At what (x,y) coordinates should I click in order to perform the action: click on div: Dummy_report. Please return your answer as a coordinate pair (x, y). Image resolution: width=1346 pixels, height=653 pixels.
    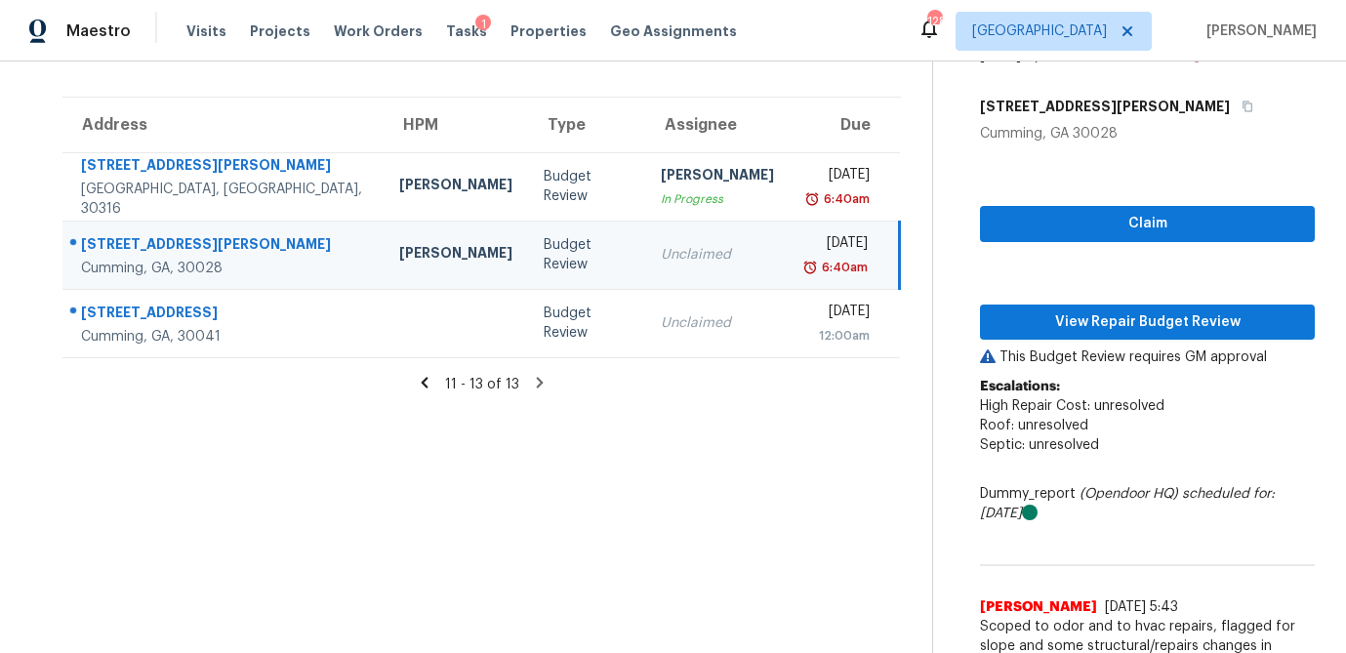
    Looking at the image, I should click on (1147, 504).